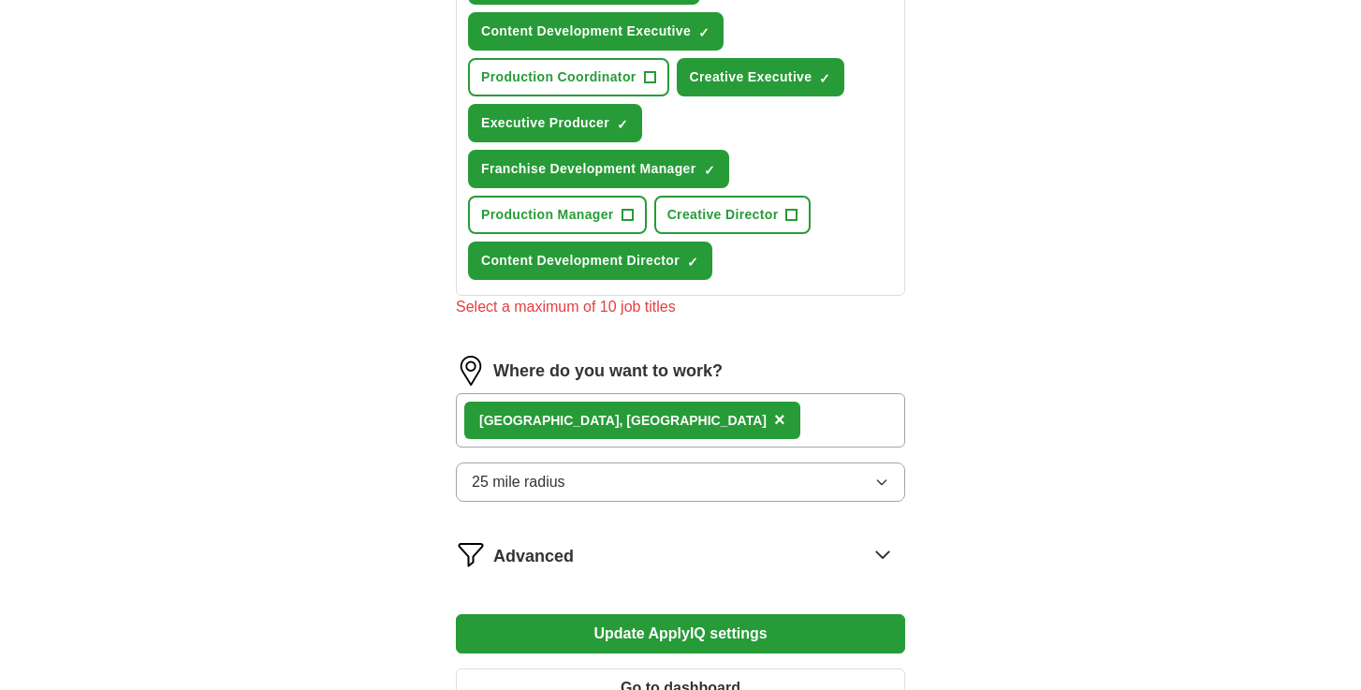 The height and width of the screenshot is (690, 1361). What do you see at coordinates (595, 31) in the screenshot?
I see `button: Content Development Executive✓` at bounding box center [595, 31].